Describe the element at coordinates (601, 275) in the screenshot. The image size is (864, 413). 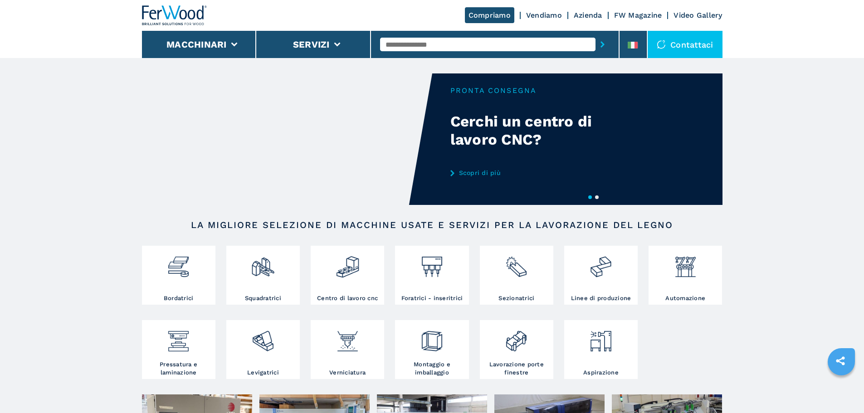
I see `a: Linee di produzione` at that location.